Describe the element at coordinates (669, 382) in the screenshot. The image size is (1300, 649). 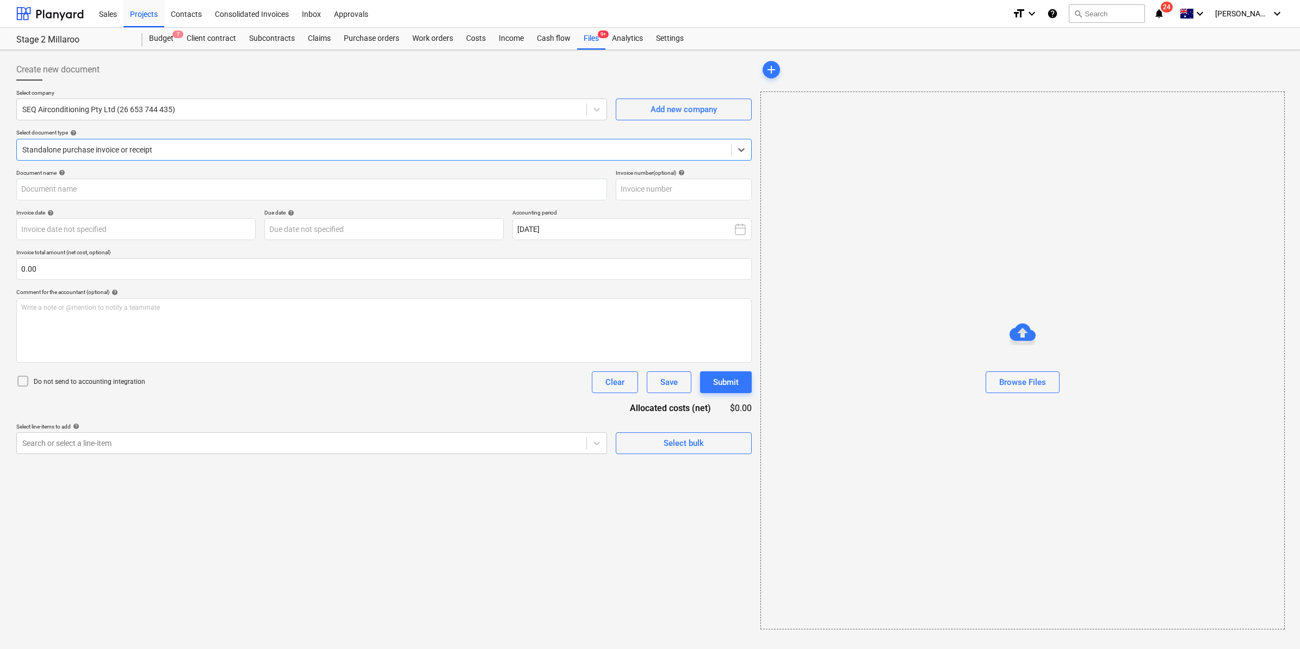
I see `div: Save` at that location.